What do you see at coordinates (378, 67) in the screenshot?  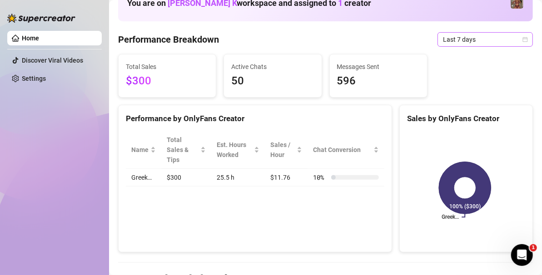 I see `span: Messages Sent` at bounding box center [378, 67].